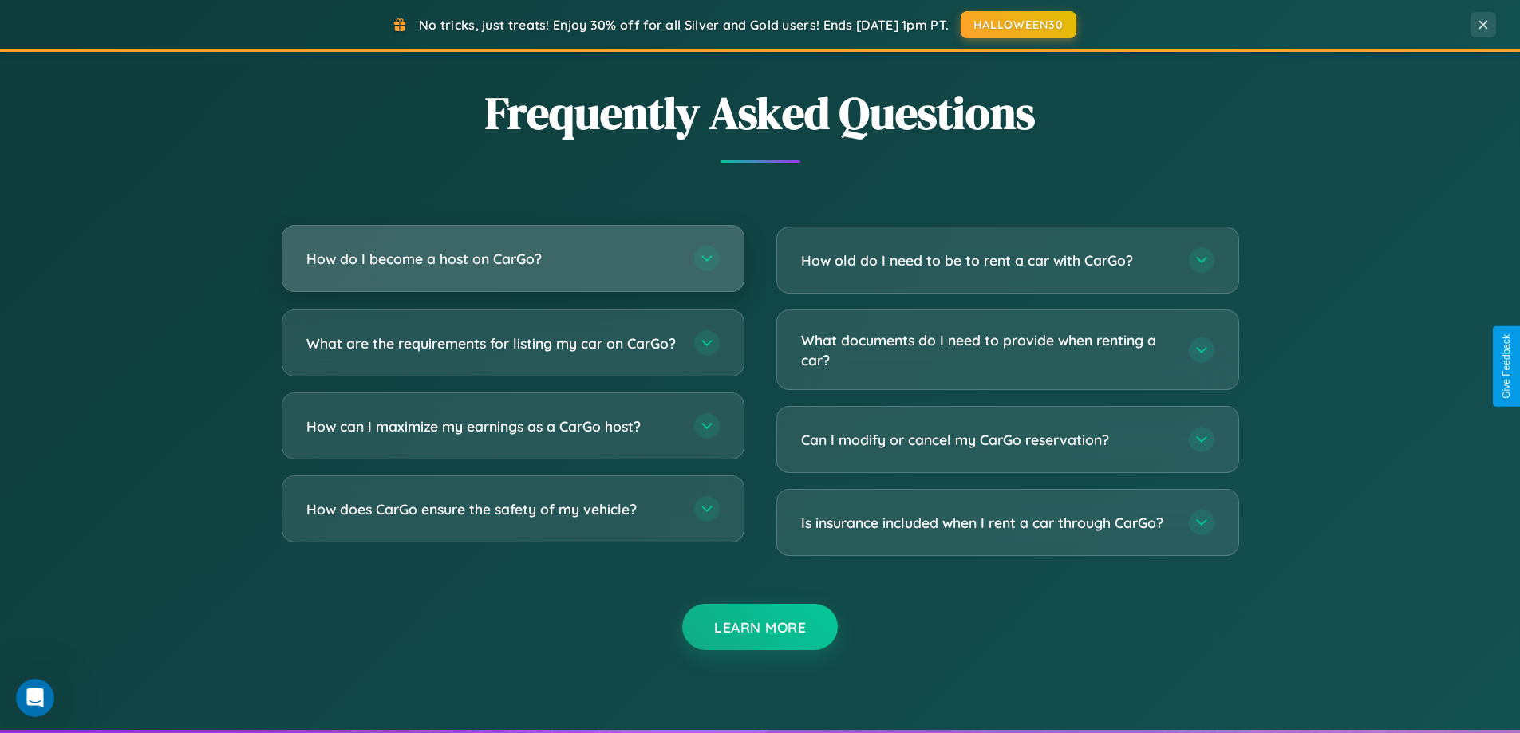 Image resolution: width=1520 pixels, height=733 pixels. Describe the element at coordinates (492, 426) in the screenshot. I see `h3: How can I maximize my earnings as a CarGo host?` at that location.